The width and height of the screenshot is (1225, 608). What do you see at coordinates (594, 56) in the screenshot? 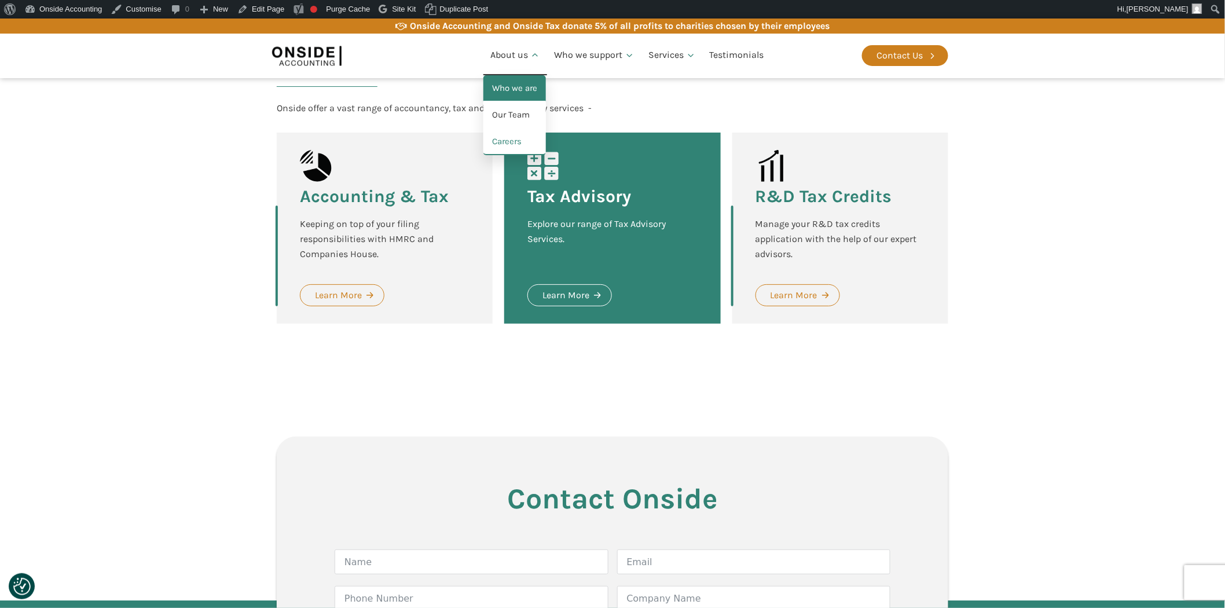
I see `a: Who we support` at bounding box center [594, 56].